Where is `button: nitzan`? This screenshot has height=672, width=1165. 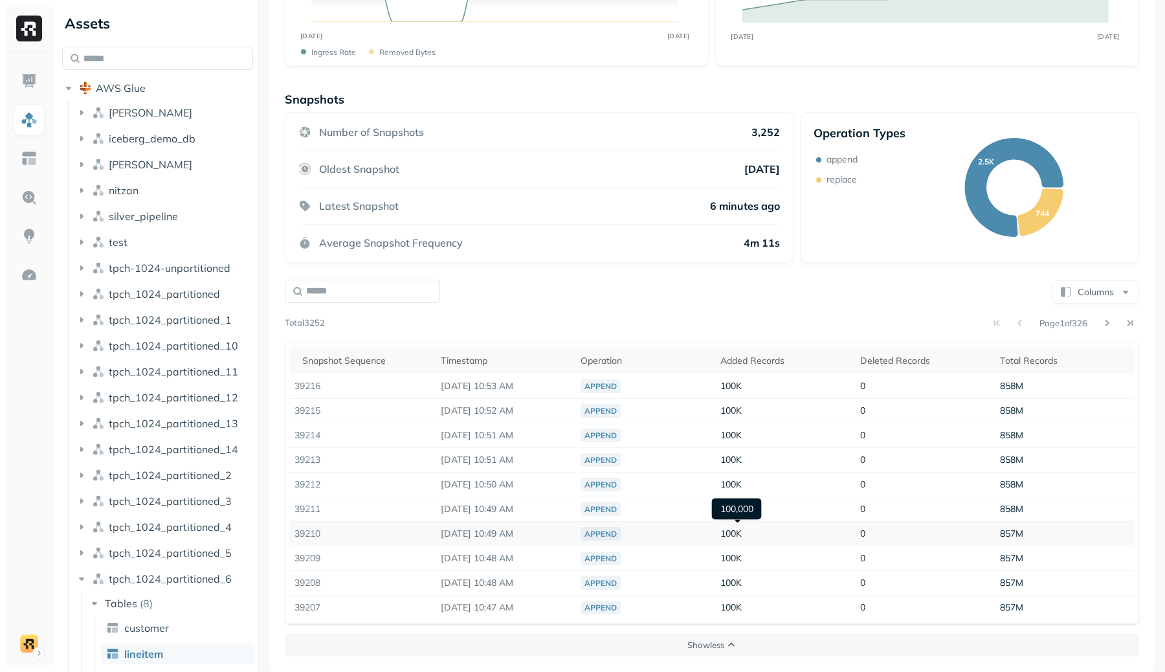 button: nitzan is located at coordinates (164, 190).